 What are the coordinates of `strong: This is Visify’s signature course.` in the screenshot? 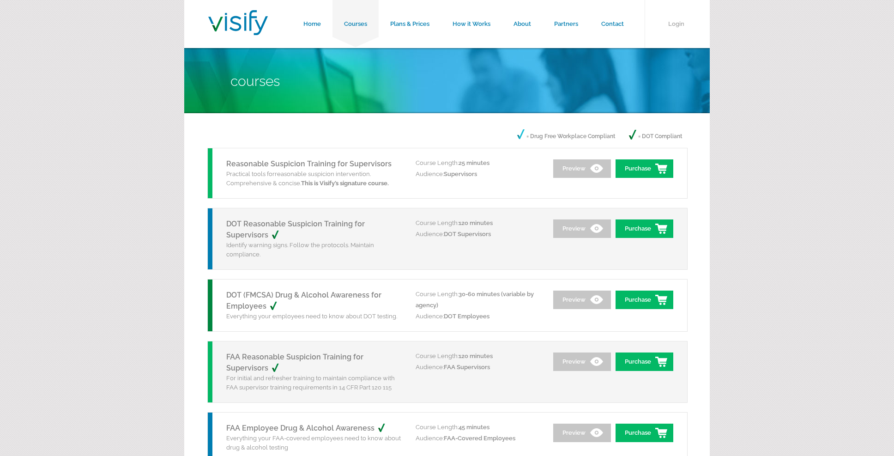 It's located at (345, 183).